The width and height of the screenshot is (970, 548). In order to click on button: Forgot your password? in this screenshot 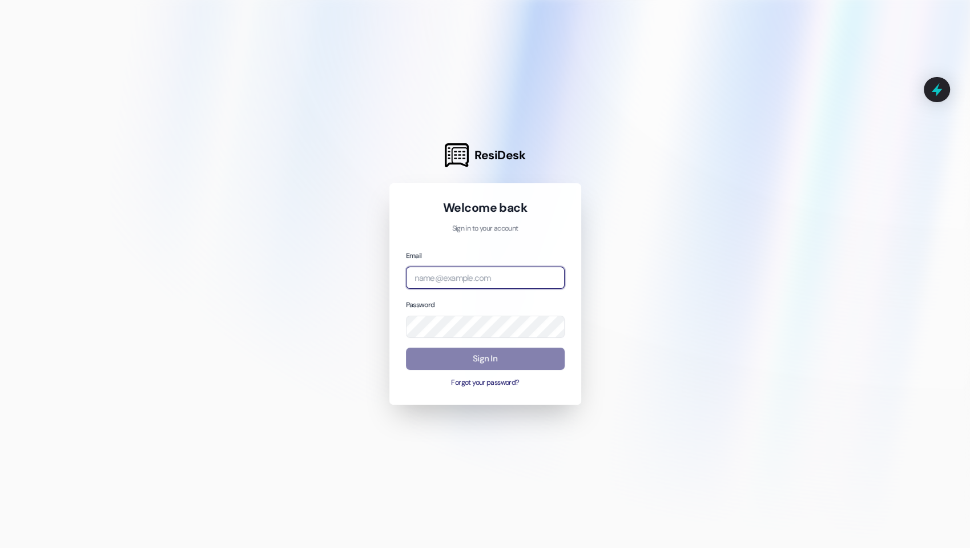, I will do `click(485, 383)`.